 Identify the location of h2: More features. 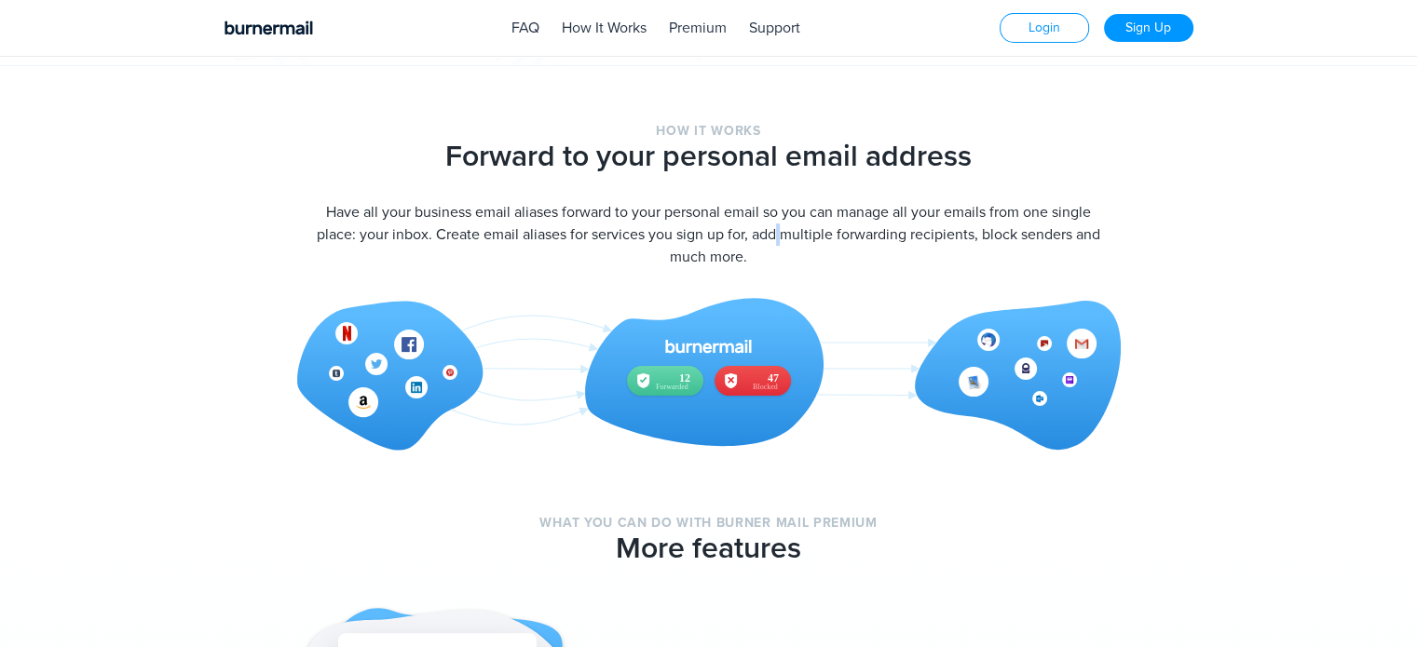
(709, 549).